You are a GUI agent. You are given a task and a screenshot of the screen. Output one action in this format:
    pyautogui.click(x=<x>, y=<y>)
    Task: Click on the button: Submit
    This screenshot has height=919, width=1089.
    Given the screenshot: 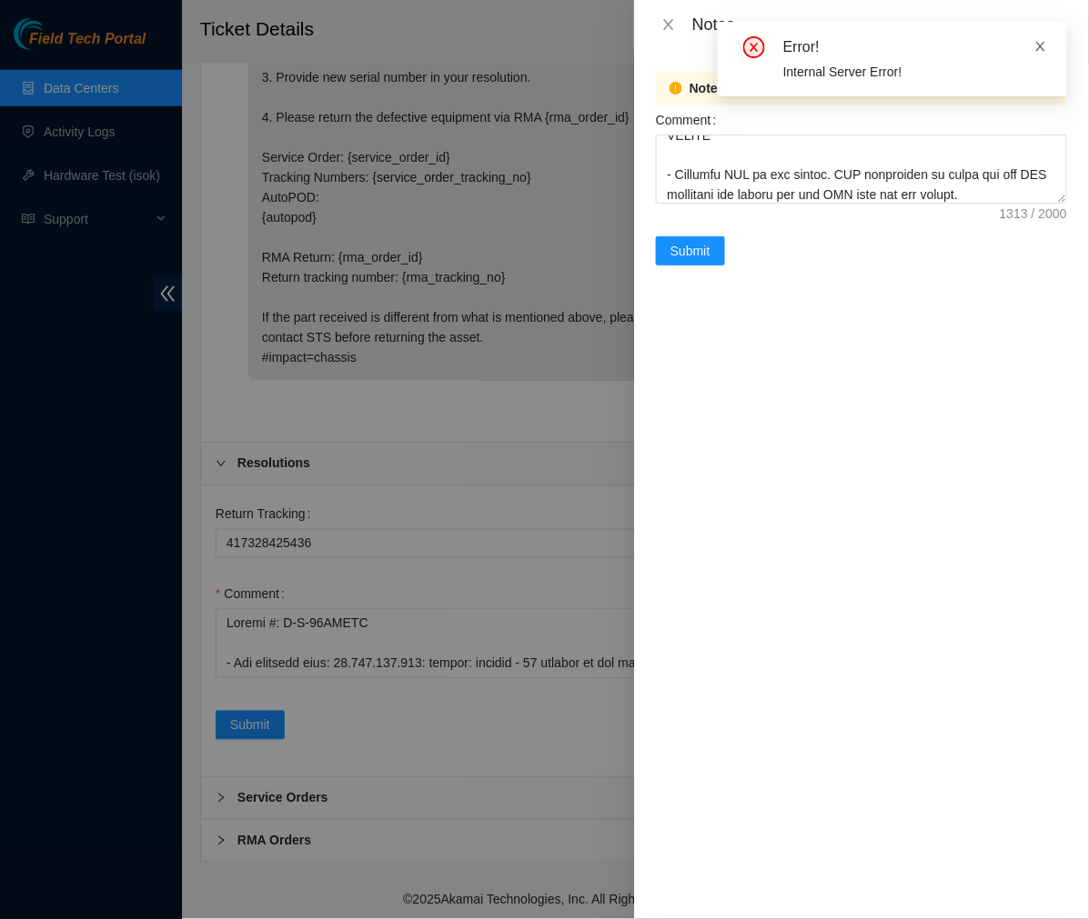 What is the action you would take?
    pyautogui.click(x=690, y=251)
    